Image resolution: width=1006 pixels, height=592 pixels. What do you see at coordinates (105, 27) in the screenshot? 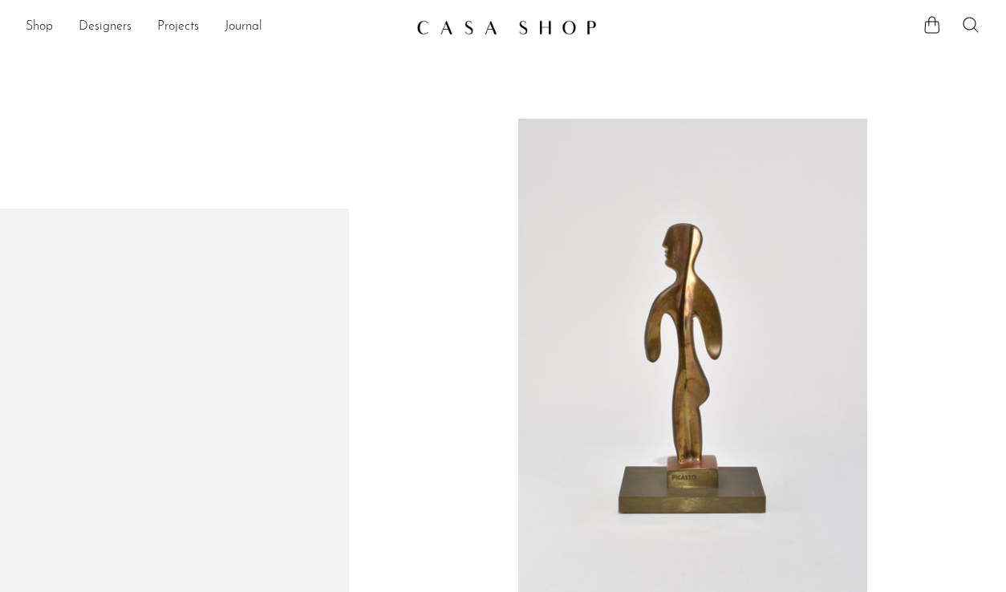
I see `a: Designers` at bounding box center [105, 27].